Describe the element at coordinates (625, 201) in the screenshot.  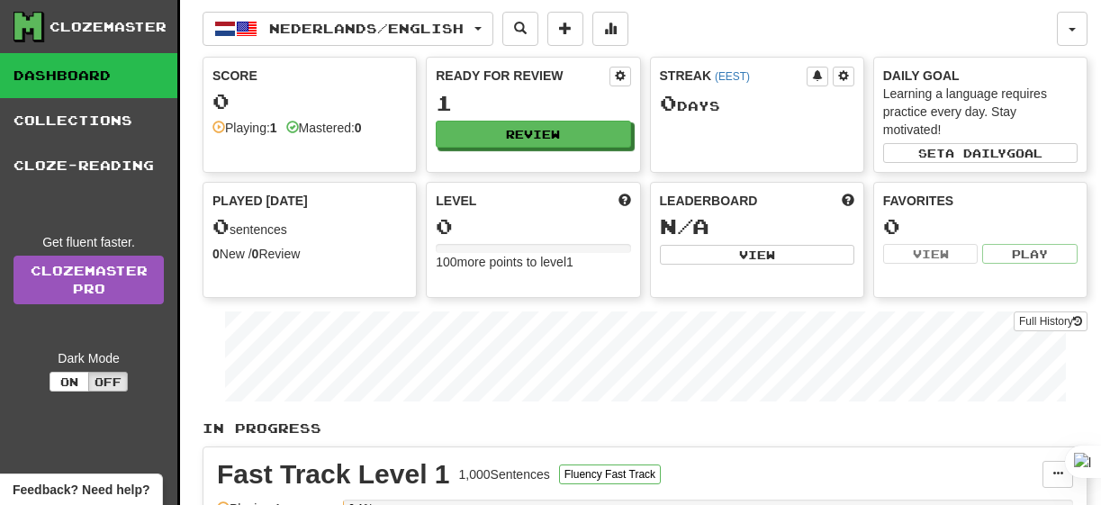
I see `span: Score more points to level up` at that location.